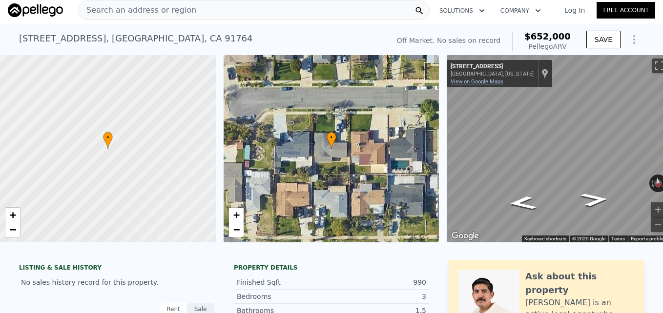 The height and width of the screenshot is (313, 663). I want to click on button: Show Options, so click(634, 40).